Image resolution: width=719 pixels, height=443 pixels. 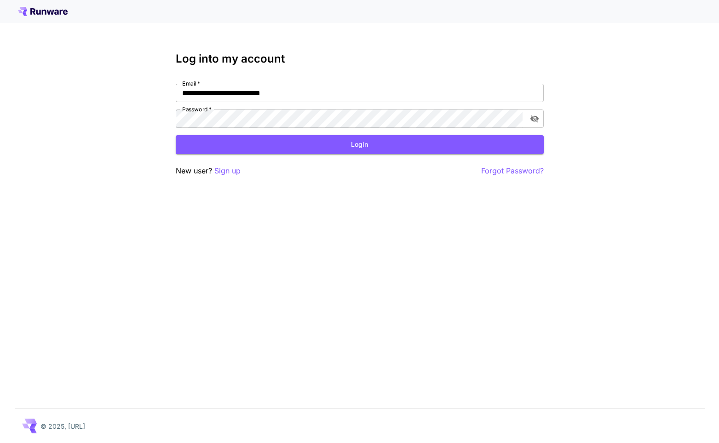 What do you see at coordinates (227, 171) in the screenshot?
I see `p: Sign up` at bounding box center [227, 171].